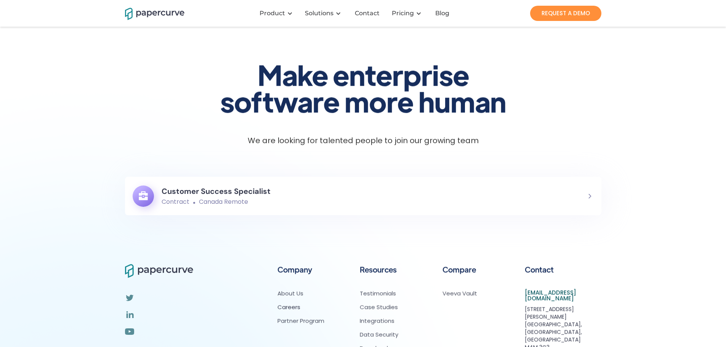 This screenshot has width=726, height=347. What do you see at coordinates (539, 270) in the screenshot?
I see `h6: Contact` at bounding box center [539, 270].